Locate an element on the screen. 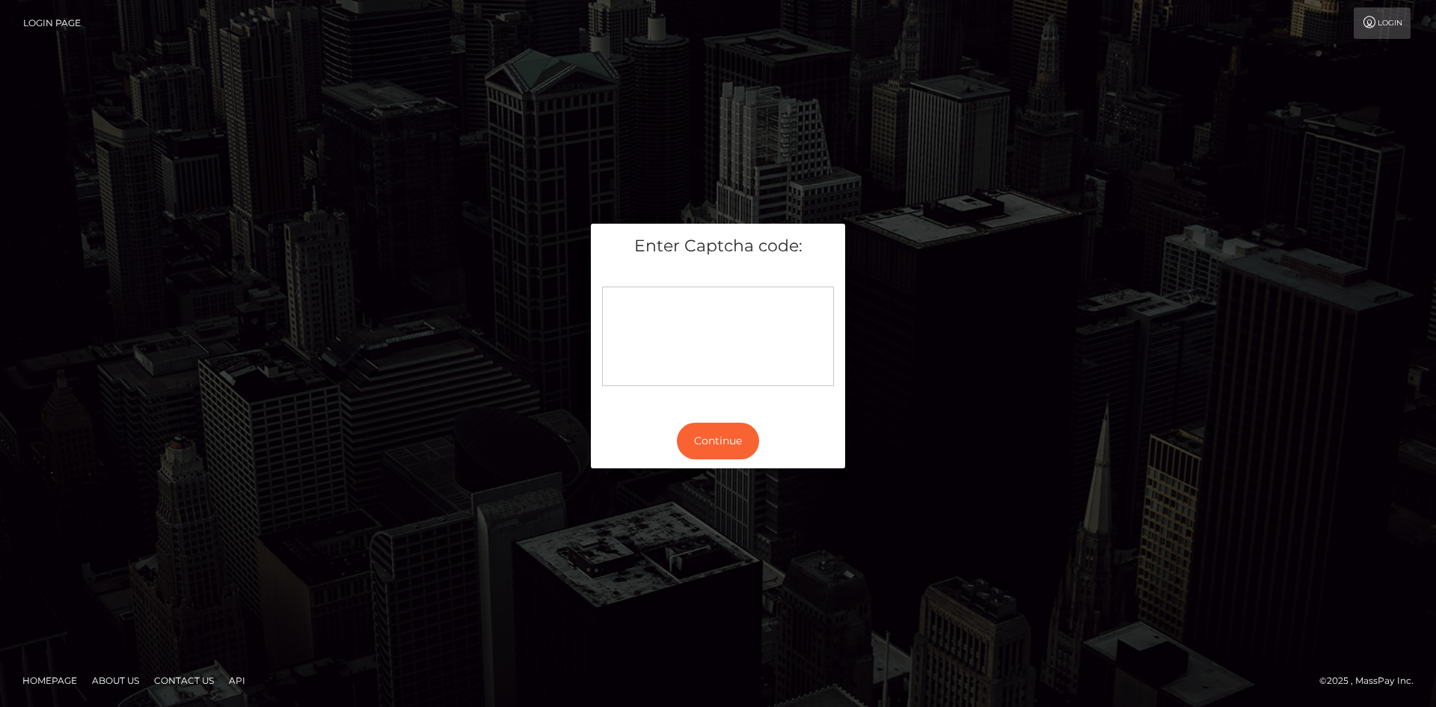 This screenshot has height=707, width=1436. a: API is located at coordinates (237, 680).